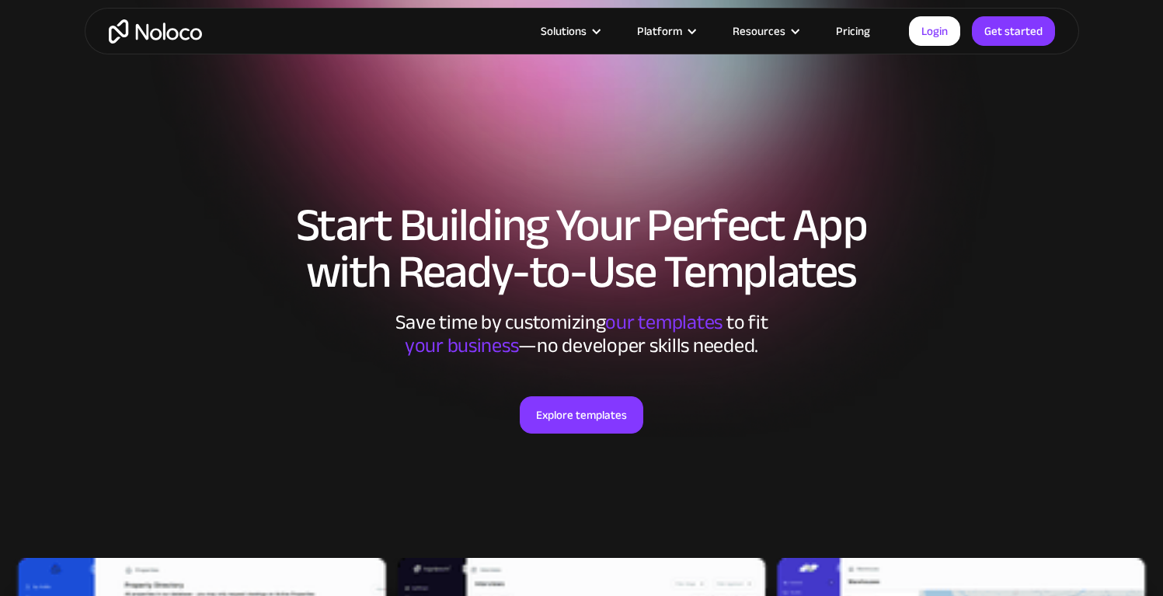 Image resolution: width=1163 pixels, height=596 pixels. What do you see at coordinates (1013, 31) in the screenshot?
I see `a: Get started` at bounding box center [1013, 31].